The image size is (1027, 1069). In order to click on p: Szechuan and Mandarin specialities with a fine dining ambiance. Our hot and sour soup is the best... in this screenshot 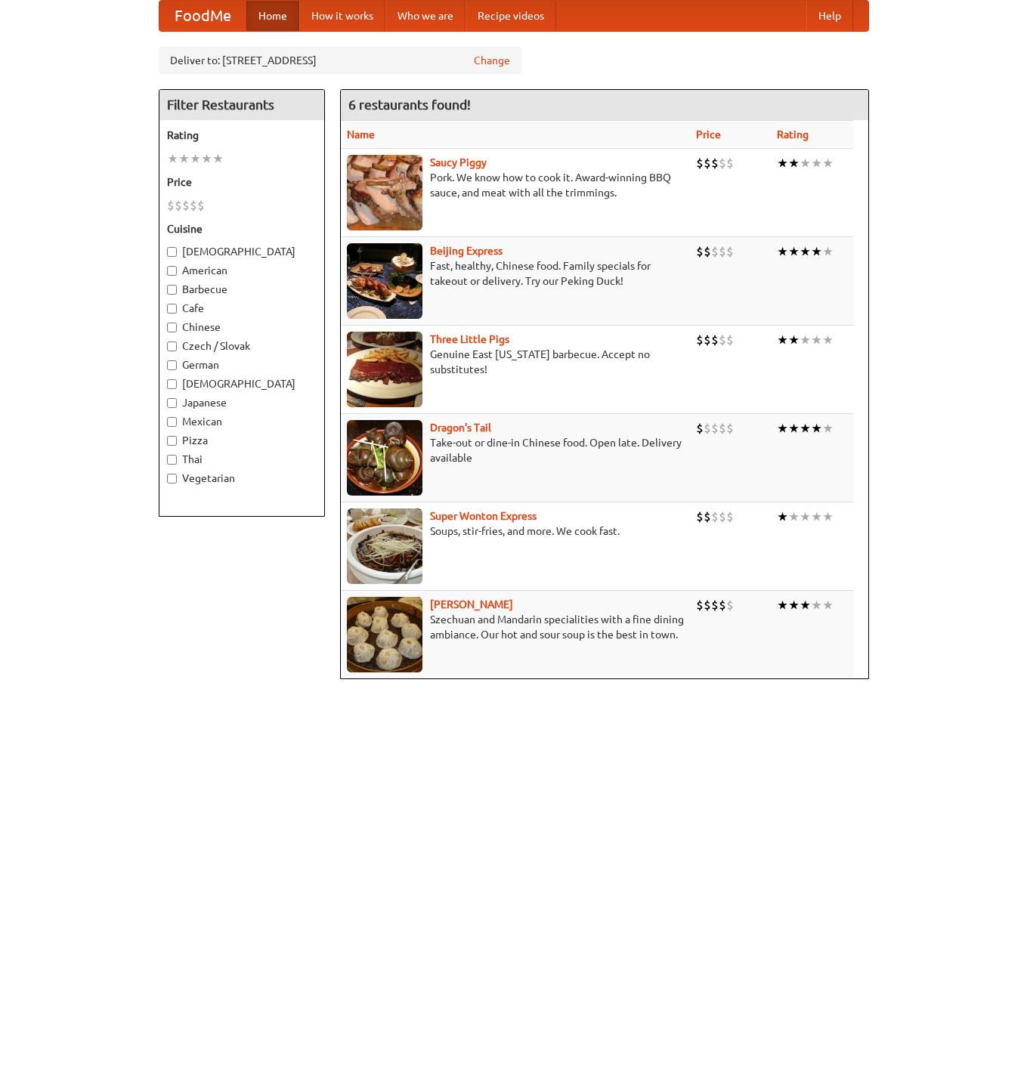, I will do `click(515, 627)`.